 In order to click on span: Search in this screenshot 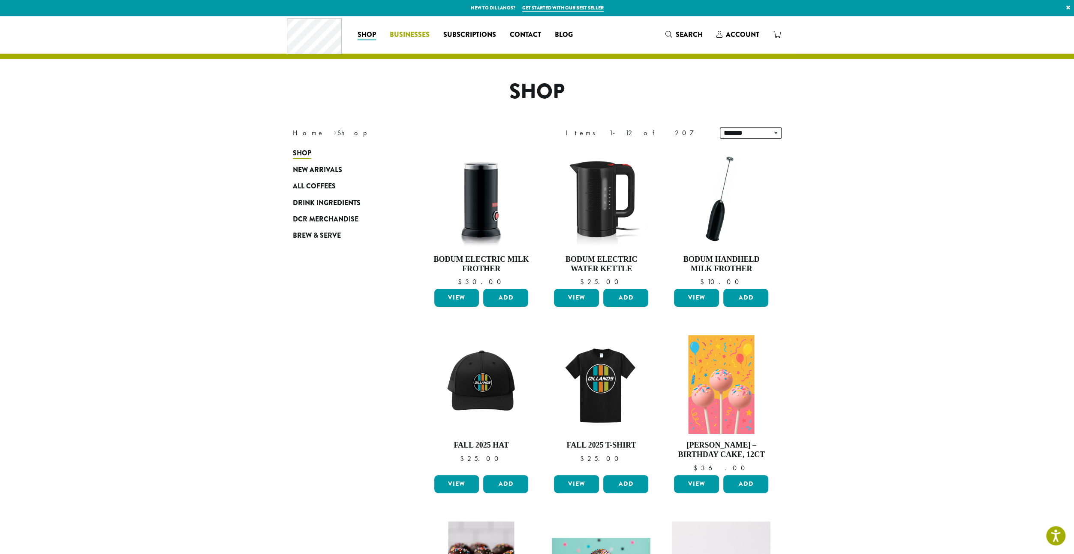, I will do `click(689, 34)`.